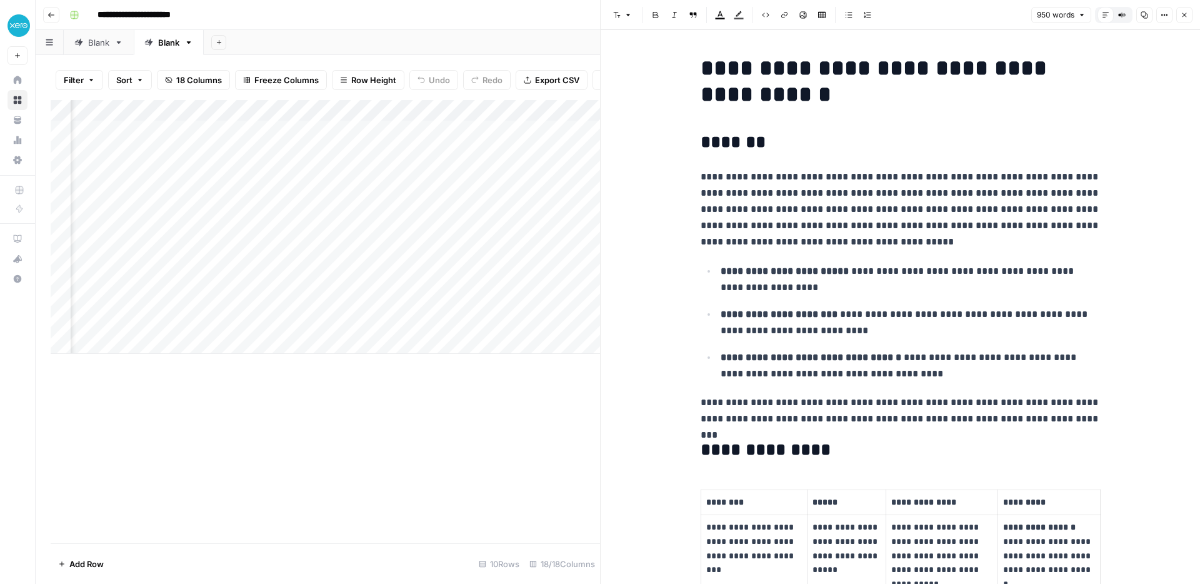 This screenshot has width=1200, height=584. What do you see at coordinates (492, 80) in the screenshot?
I see `span: Redo` at bounding box center [492, 80].